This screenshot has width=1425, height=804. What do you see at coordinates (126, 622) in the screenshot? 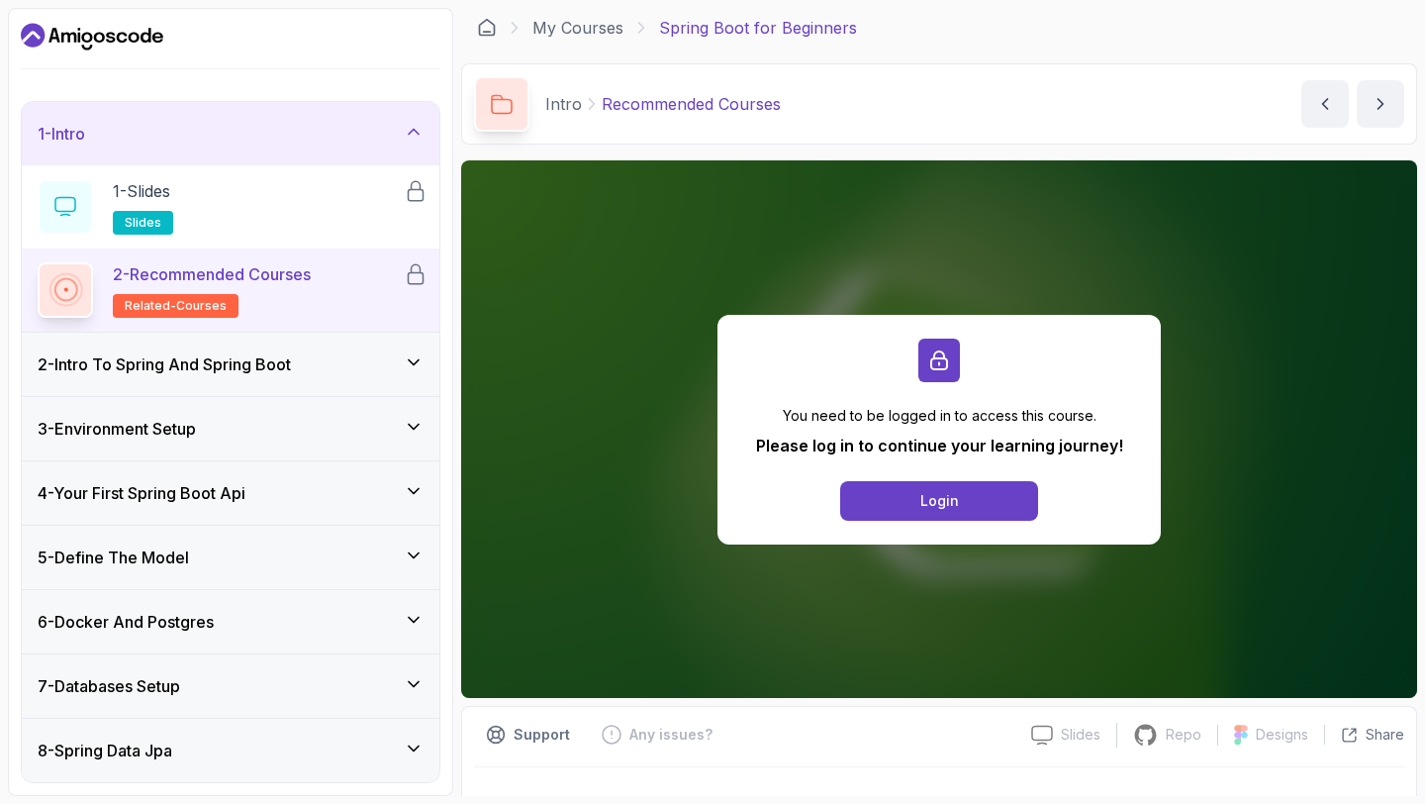
I see `h3: 6 - Docker And Postgres` at bounding box center [126, 622].